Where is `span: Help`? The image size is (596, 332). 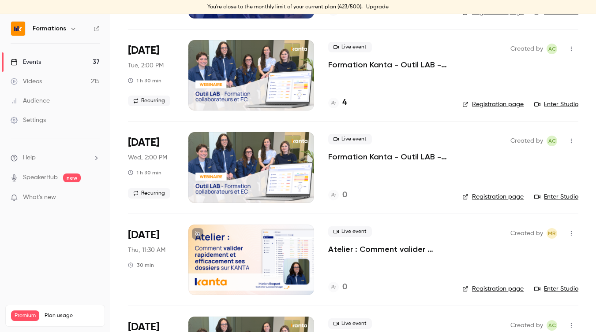
span: Help is located at coordinates (29, 158).